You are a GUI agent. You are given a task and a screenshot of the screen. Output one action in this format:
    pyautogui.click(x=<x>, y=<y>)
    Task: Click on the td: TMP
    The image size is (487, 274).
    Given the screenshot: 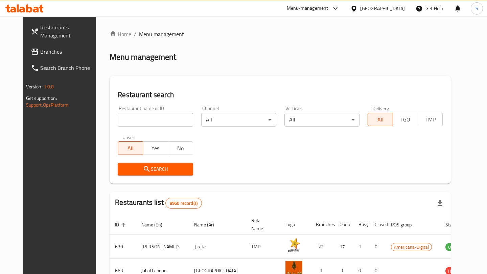 What is the action you would take?
    pyautogui.click(x=263, y=247)
    